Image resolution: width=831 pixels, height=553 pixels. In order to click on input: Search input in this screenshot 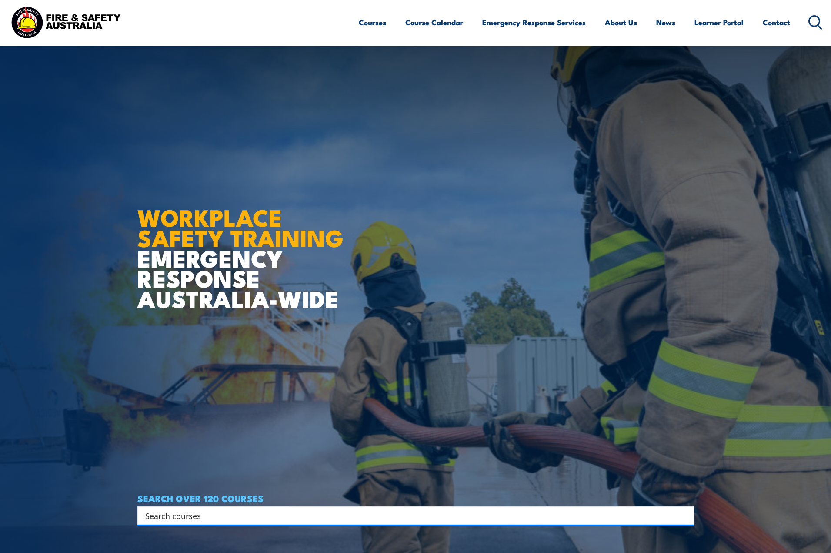, I will do `click(410, 515)`.